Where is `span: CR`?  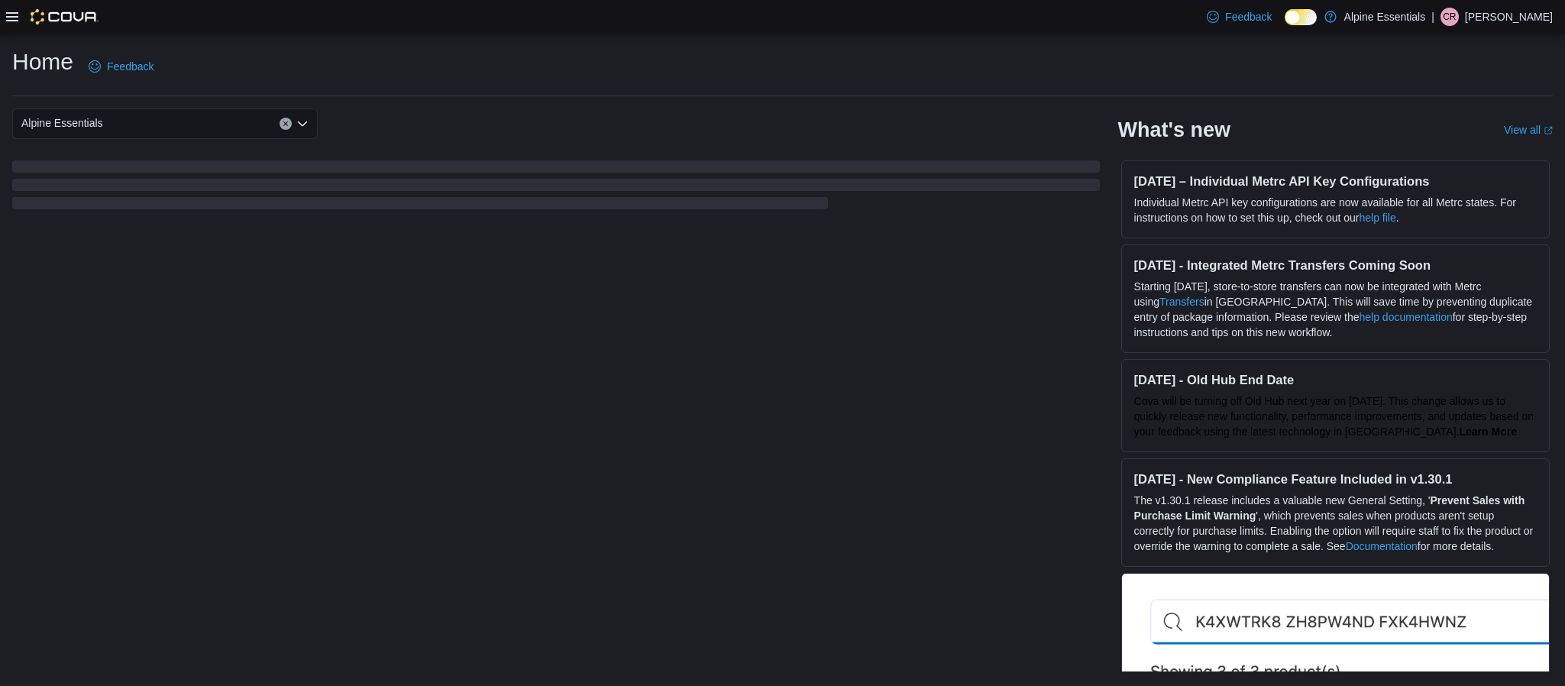 span: CR is located at coordinates (1448, 17).